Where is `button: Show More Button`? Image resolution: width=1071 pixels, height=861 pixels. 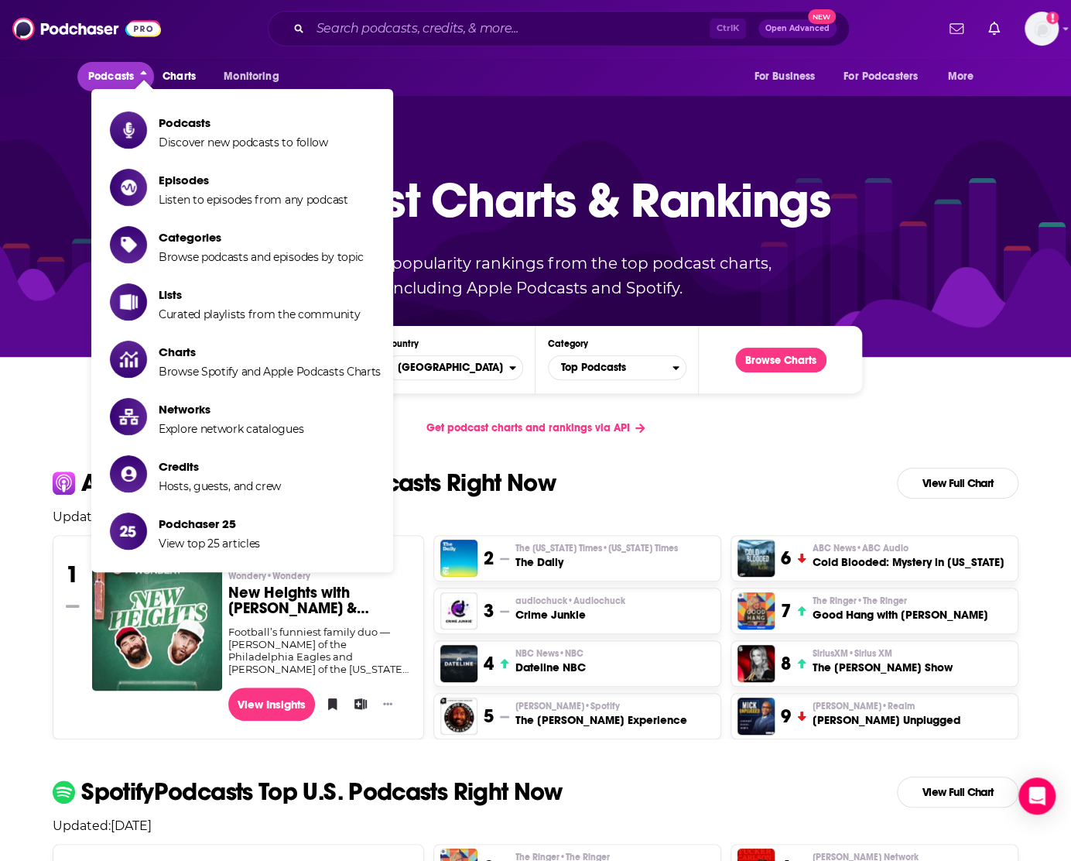
button: Show More Button is located at coordinates (388, 704).